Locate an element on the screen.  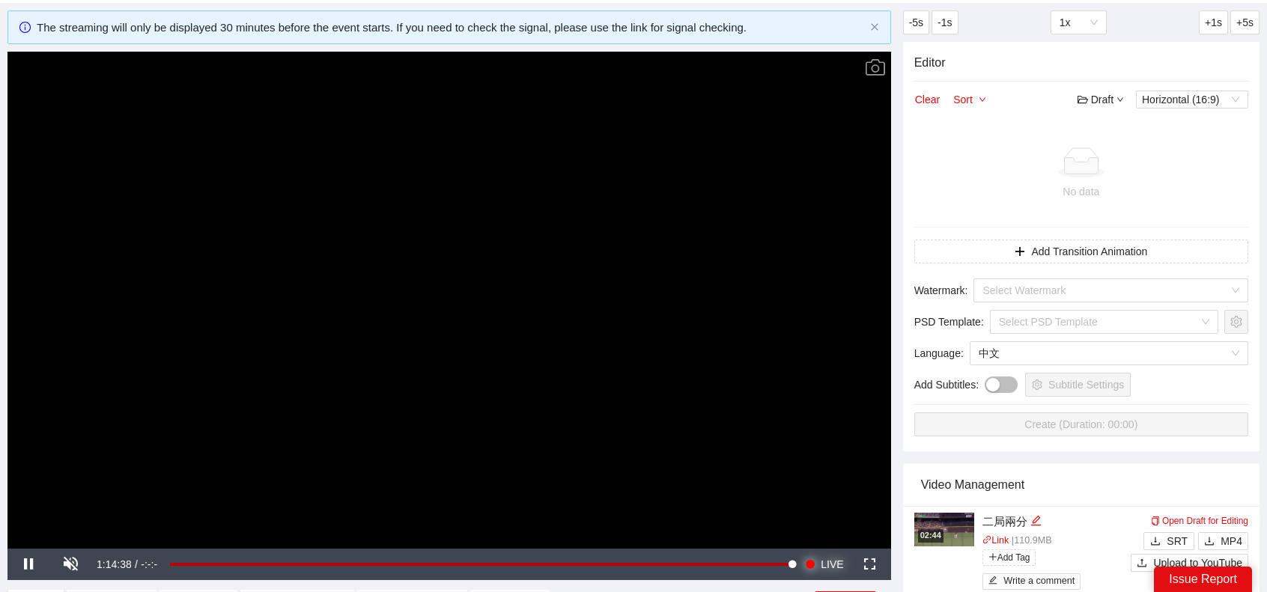
div: 二局兩分 is located at coordinates (1056, 522).